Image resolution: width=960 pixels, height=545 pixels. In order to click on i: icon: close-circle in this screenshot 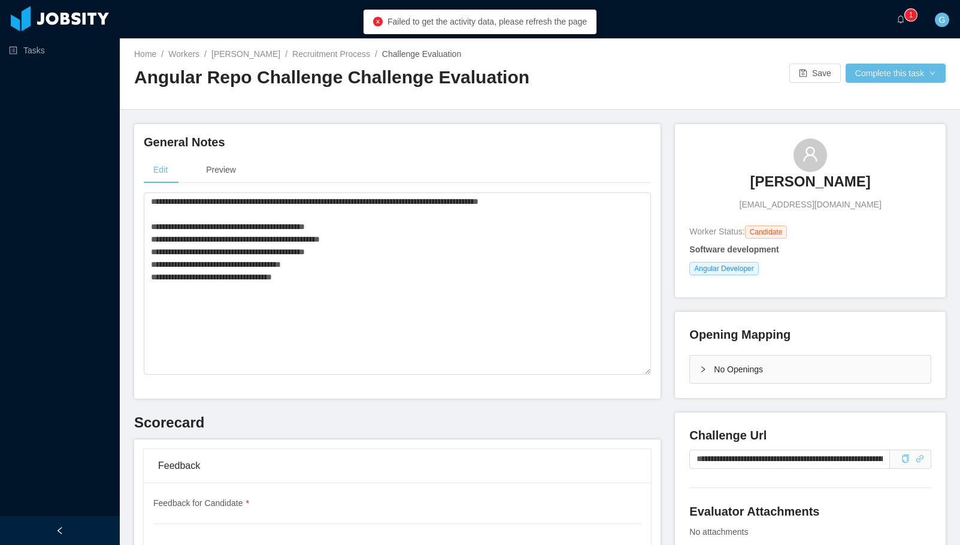, I will do `click(378, 22)`.